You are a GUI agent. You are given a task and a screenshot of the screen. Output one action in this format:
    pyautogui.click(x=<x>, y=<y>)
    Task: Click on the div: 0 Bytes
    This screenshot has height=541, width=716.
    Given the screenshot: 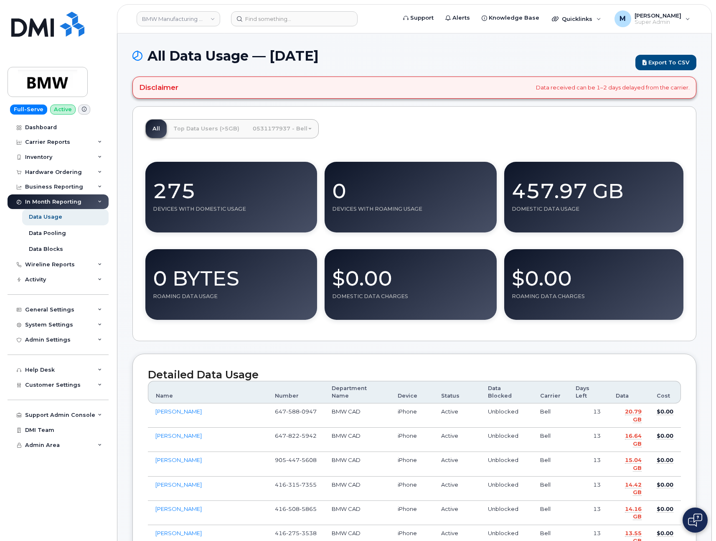 What is the action you would take?
    pyautogui.click(x=231, y=274)
    